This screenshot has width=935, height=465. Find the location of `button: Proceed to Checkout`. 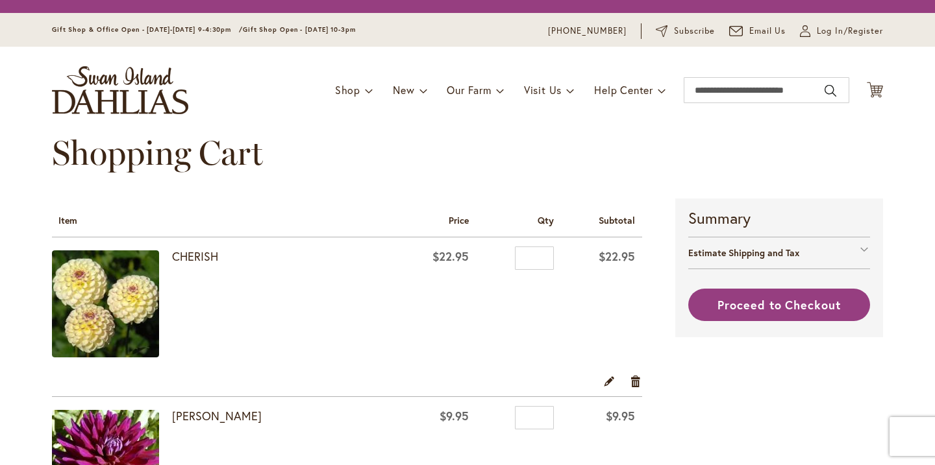

button: Proceed to Checkout is located at coordinates (779, 305).